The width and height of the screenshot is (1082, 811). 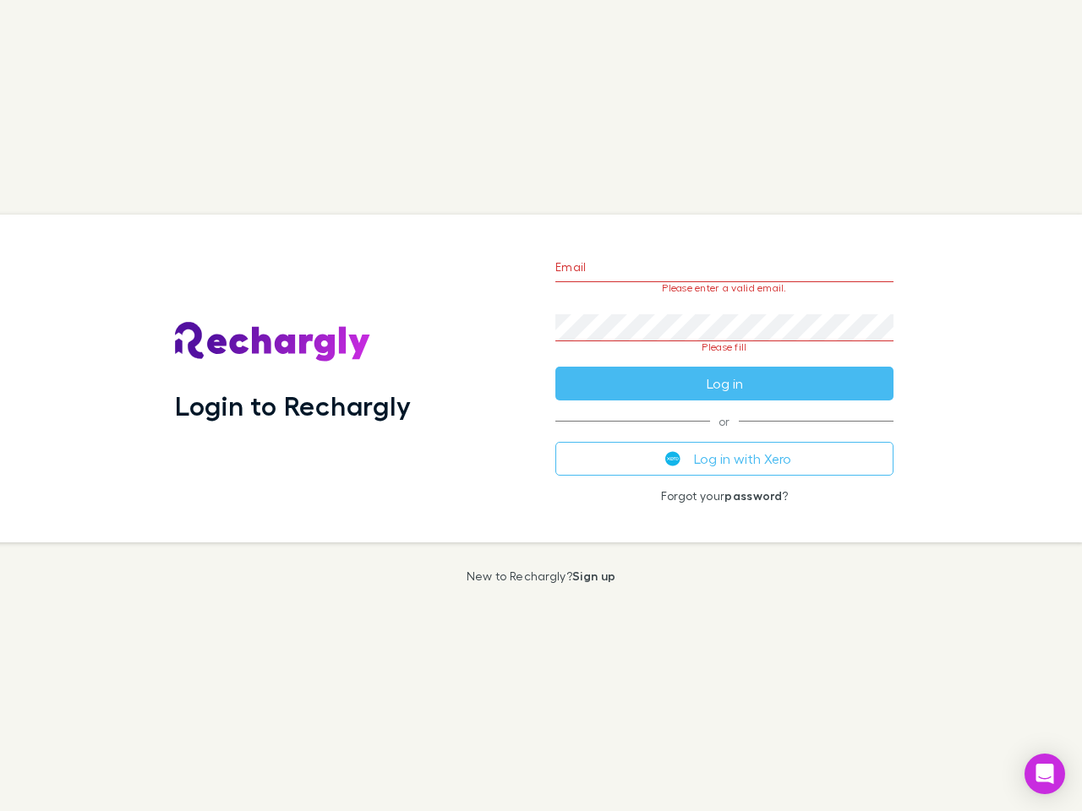 What do you see at coordinates (753, 495) in the screenshot?
I see `a: password` at bounding box center [753, 495].